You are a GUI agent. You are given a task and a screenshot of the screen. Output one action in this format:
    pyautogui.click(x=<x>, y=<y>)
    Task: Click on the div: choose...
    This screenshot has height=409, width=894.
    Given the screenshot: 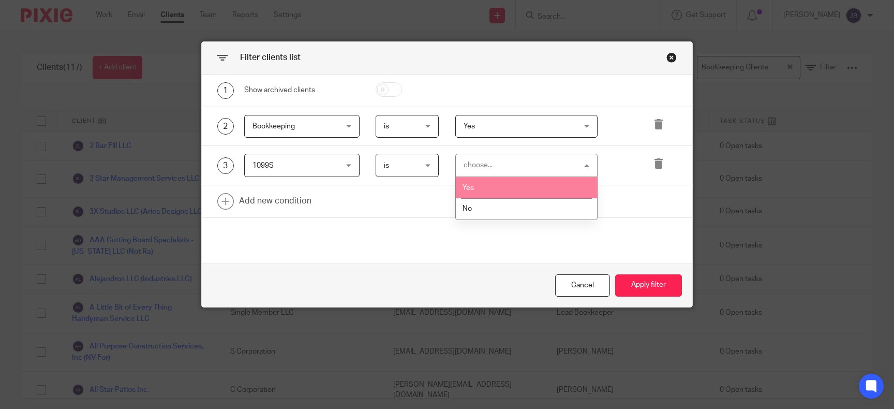 What is the action you would take?
    pyautogui.click(x=478, y=165)
    